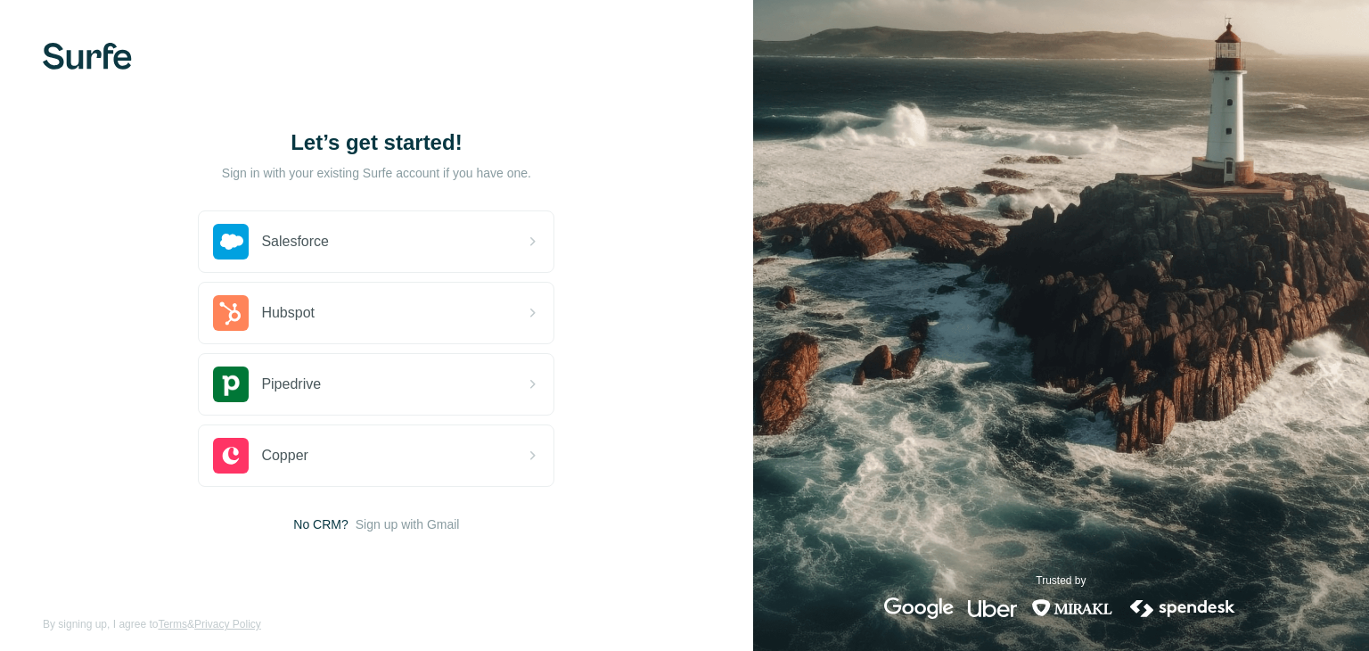  Describe the element at coordinates (284, 455) in the screenshot. I see `span: Copper` at that location.